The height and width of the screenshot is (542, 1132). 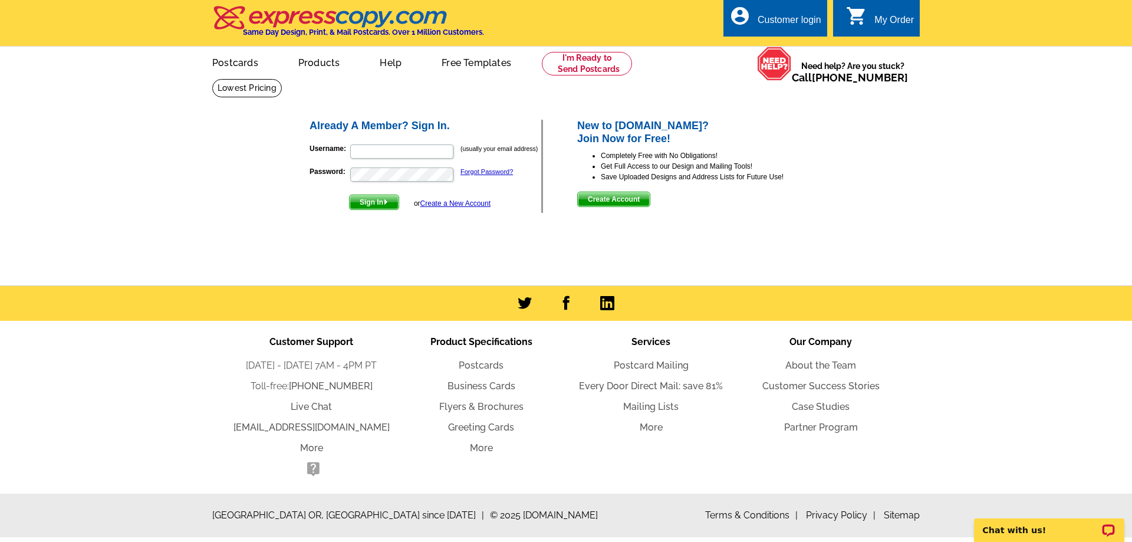 What do you see at coordinates (774, 64) in the screenshot?
I see `img: help` at bounding box center [774, 64].